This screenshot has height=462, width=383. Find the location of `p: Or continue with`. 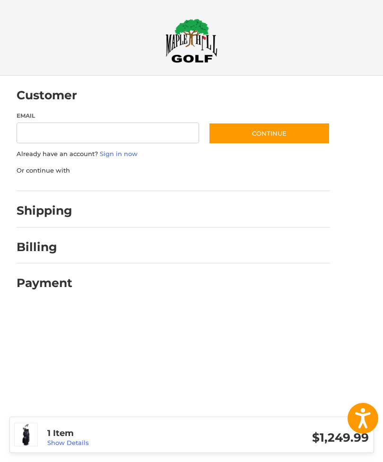

p: Or continue with is located at coordinates (173, 171).